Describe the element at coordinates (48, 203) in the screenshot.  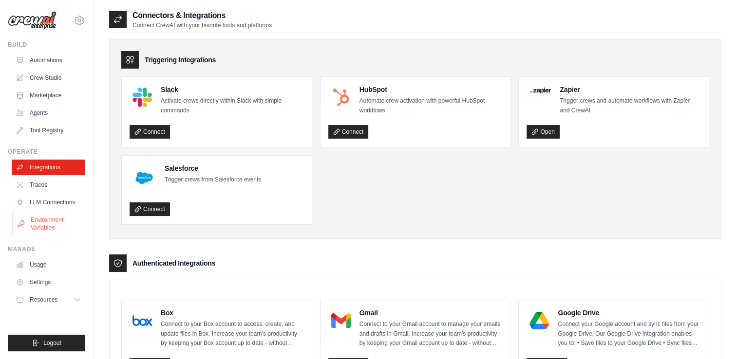
I see `a: LLM Connections` at that location.